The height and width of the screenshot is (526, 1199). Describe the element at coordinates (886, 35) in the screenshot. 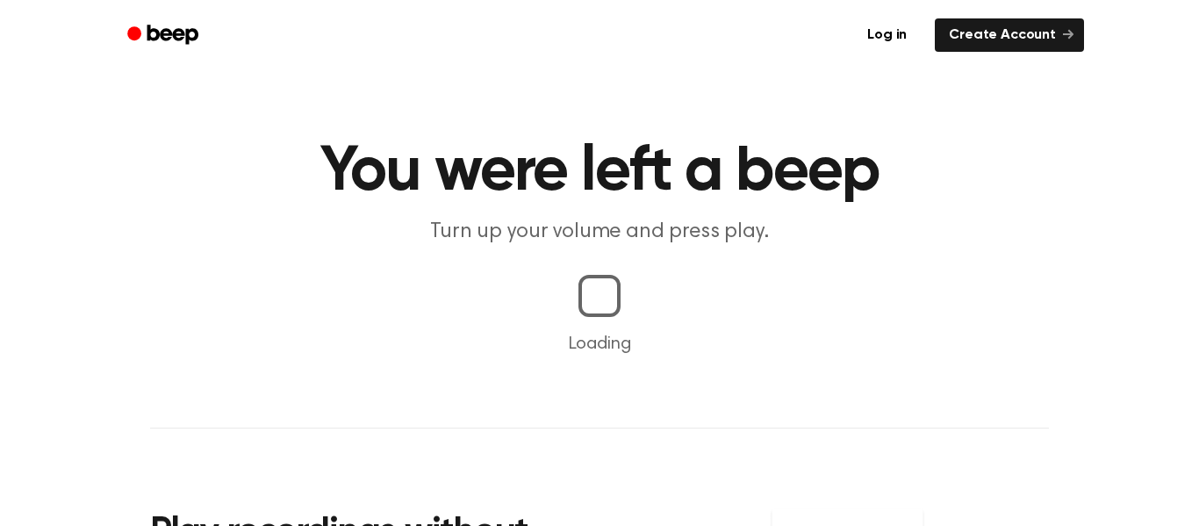

I see `a: Log in` at that location.